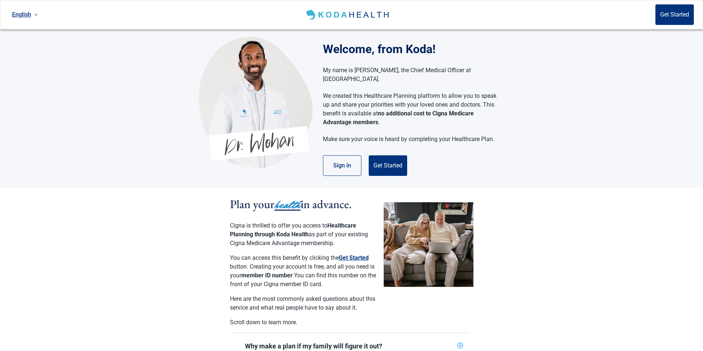 This screenshot has height=351, width=703. Describe the element at coordinates (429, 244) in the screenshot. I see `img: Couple planning their healthcare together` at that location.